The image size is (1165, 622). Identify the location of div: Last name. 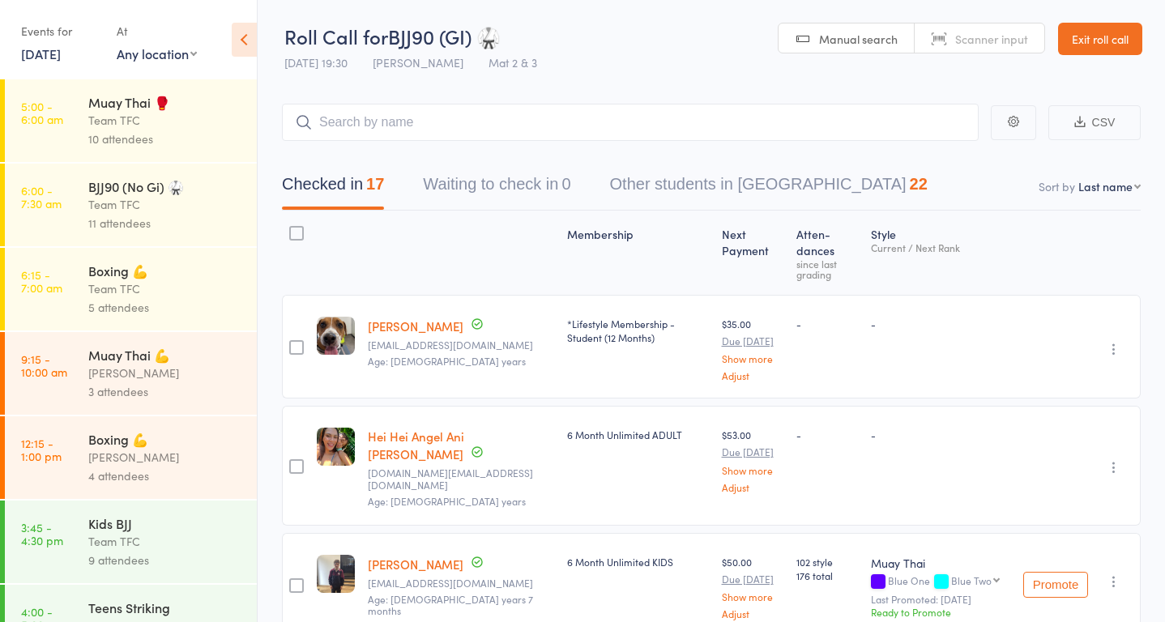
(1105, 186).